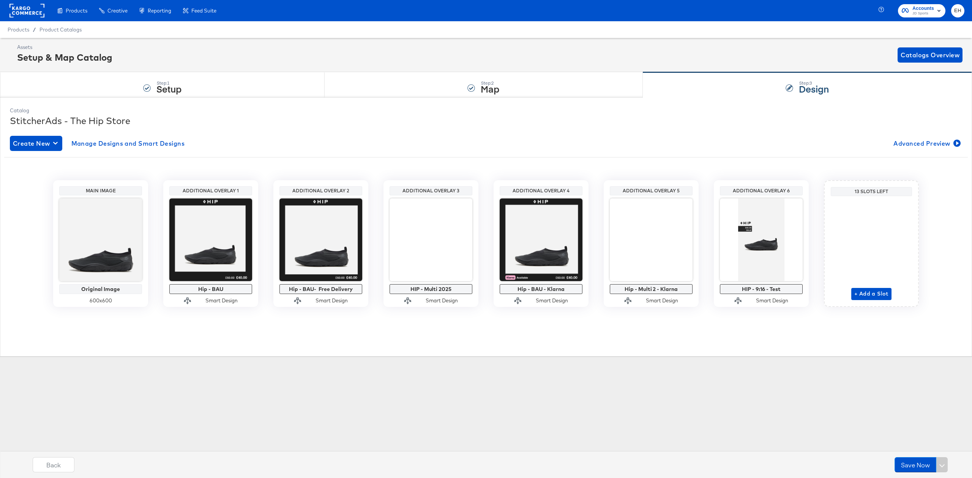 The width and height of the screenshot is (972, 478). What do you see at coordinates (431, 191) in the screenshot?
I see `div: Additional Overlay 3` at bounding box center [431, 191].